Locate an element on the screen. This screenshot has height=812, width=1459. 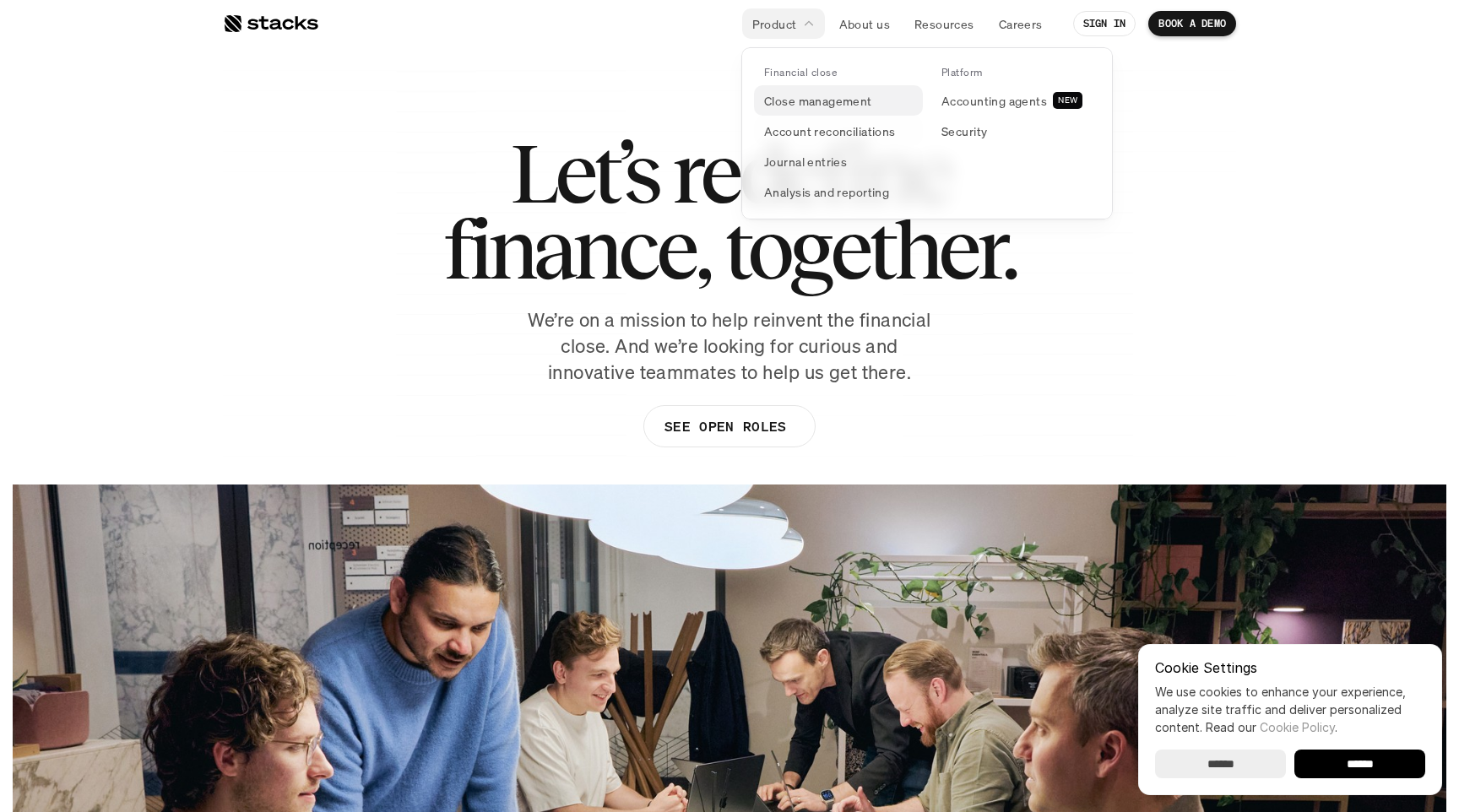
a: Careers is located at coordinates (1021, 24).